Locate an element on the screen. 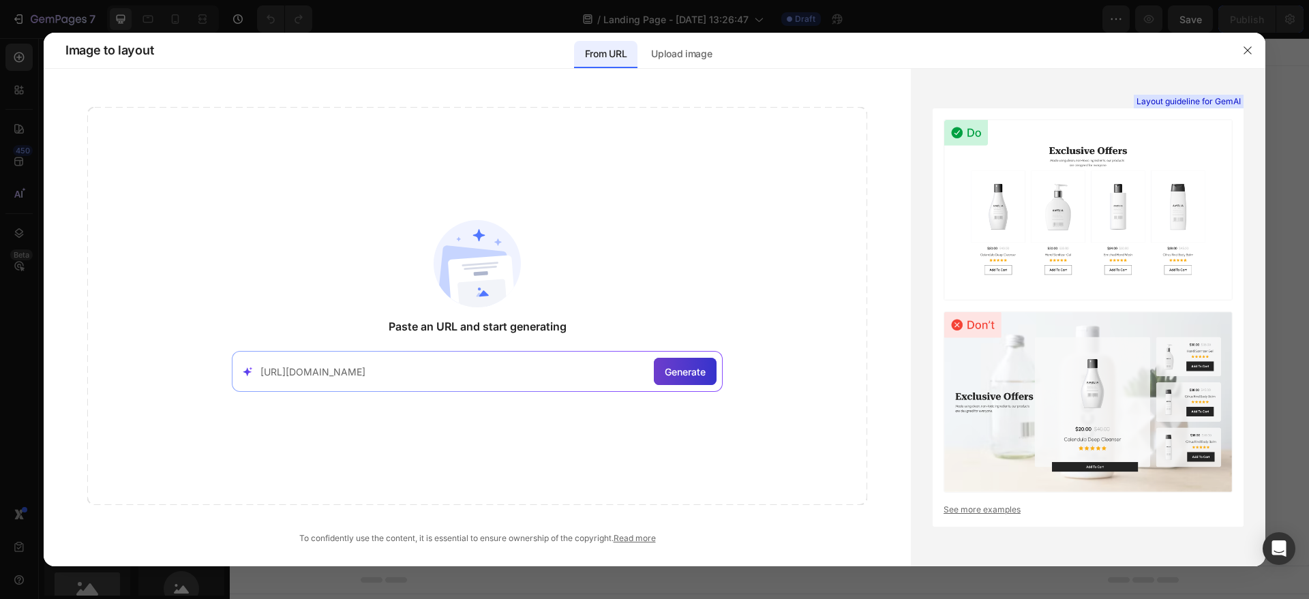 Image resolution: width=1309 pixels, height=599 pixels. button: Add elements is located at coordinates (591, 325).